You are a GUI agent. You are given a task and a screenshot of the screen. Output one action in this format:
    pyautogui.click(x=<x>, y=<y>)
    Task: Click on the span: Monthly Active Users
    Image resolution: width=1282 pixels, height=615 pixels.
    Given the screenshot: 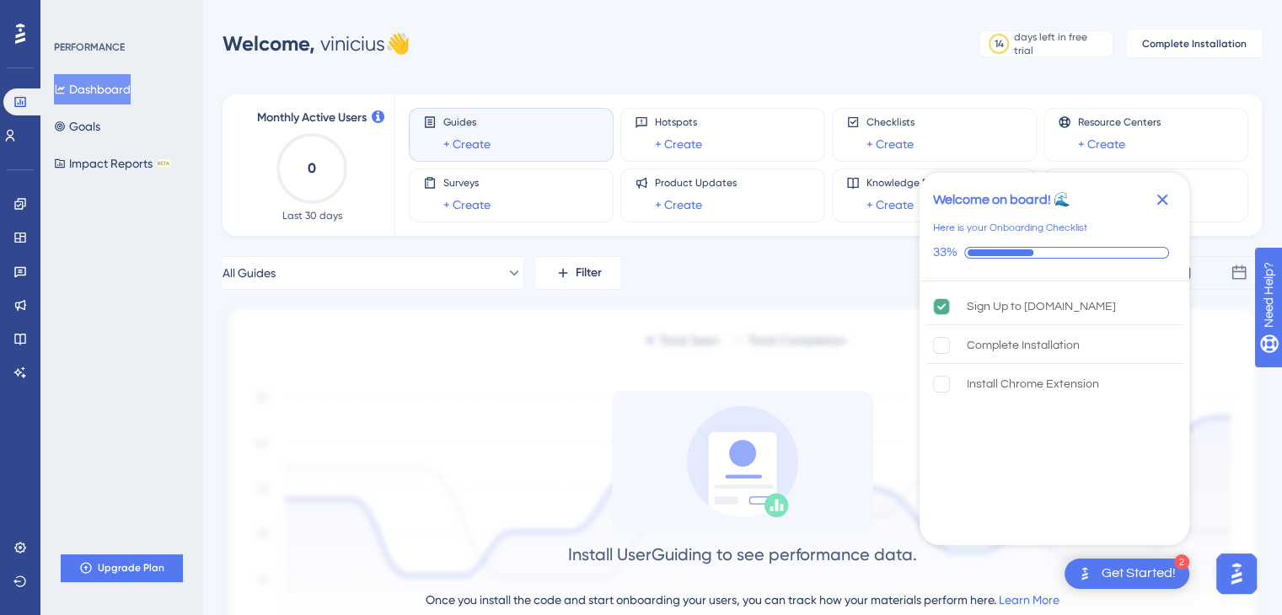 What is the action you would take?
    pyautogui.click(x=312, y=118)
    